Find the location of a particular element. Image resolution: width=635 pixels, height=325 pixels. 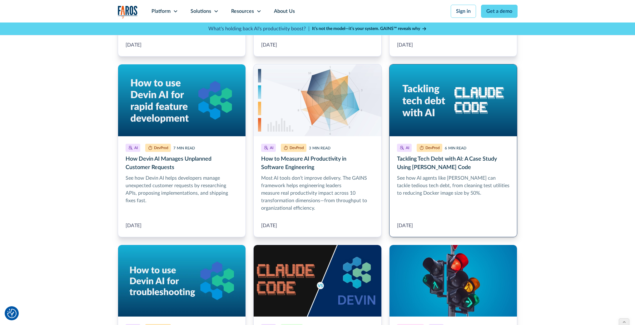

img: On the left, text: Tackling tech debt with AI, and on the right the Claude Code logo, on a blue g... is located at coordinates (453, 100).